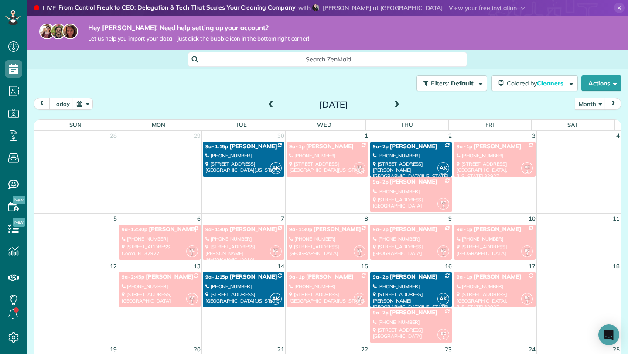 This screenshot has width=628, height=354. What do you see at coordinates (616, 266) in the screenshot?
I see `a: 18` at bounding box center [616, 266].